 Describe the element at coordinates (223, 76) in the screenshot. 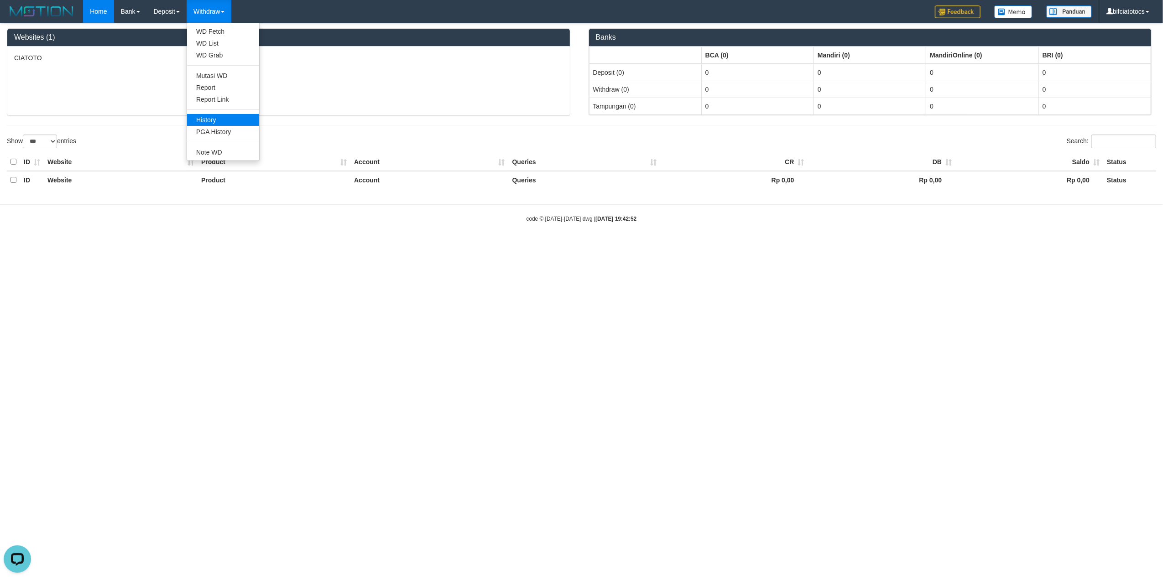

I see `a: Mutasi WD` at that location.